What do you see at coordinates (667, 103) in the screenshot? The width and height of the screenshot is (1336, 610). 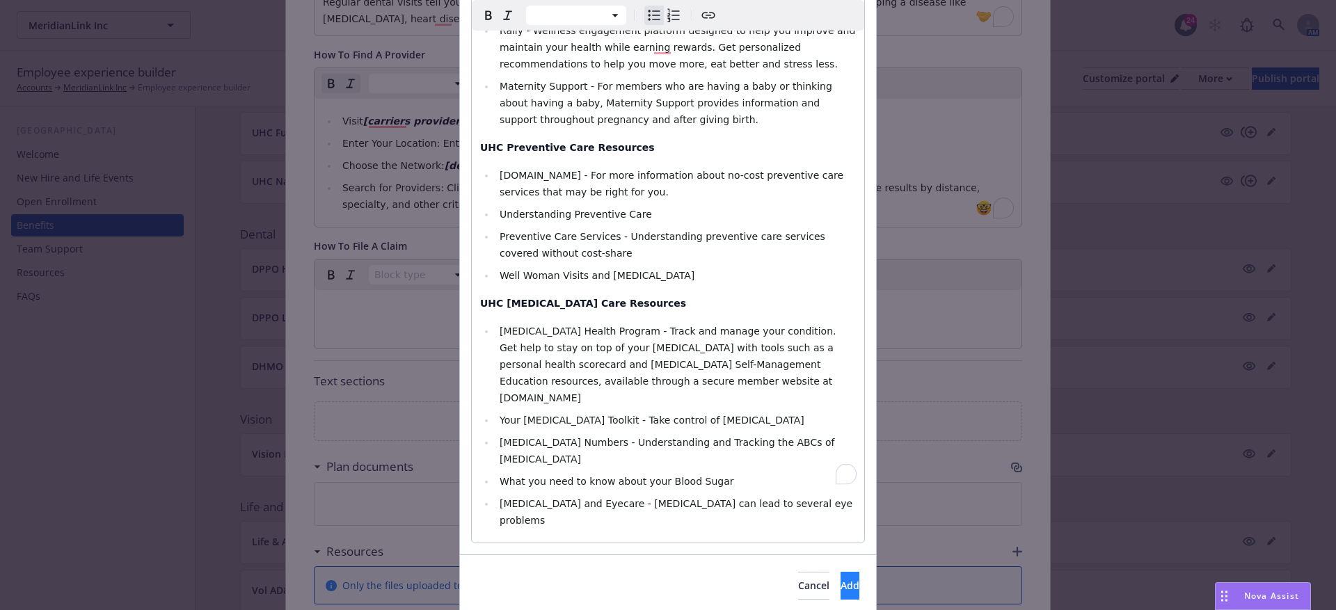 I see `span: Maternity Support - For members who are having a baby or thinking about having a baby, Maternity ...` at bounding box center [667, 103].